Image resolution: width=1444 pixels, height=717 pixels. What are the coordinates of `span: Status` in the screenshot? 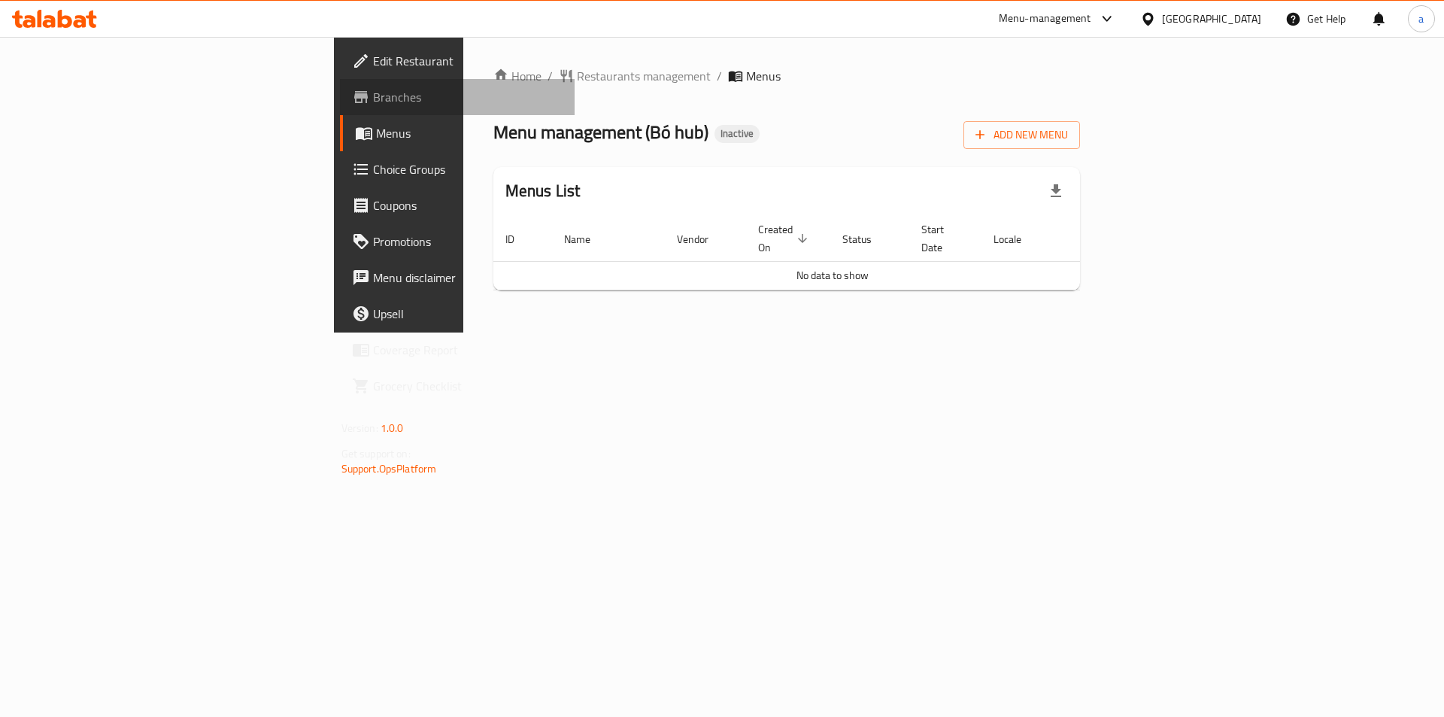 It's located at (866, 239).